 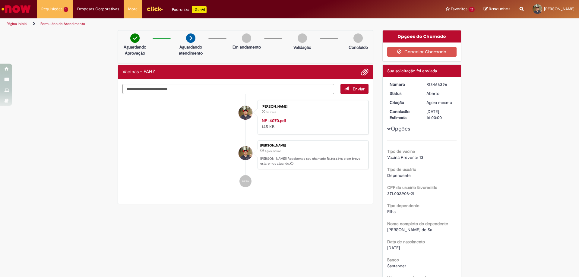 What do you see at coordinates (365, 72) in the screenshot?
I see `button: Adicionar anexos` at bounding box center [365, 72].